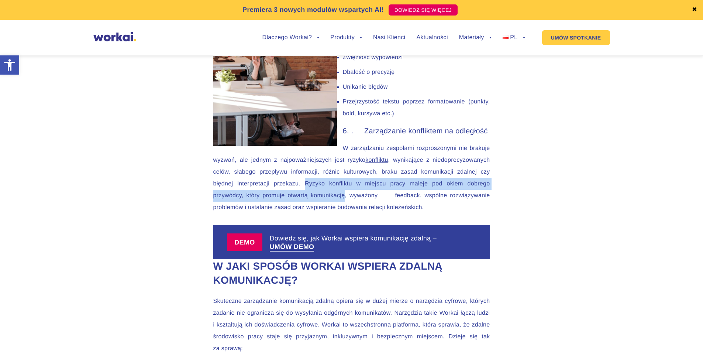 The image size is (703, 352). What do you see at coordinates (352, 273) in the screenshot?
I see `h2: W jaki sposób Workai wspiera zdalną komunikację?` at bounding box center [352, 273].